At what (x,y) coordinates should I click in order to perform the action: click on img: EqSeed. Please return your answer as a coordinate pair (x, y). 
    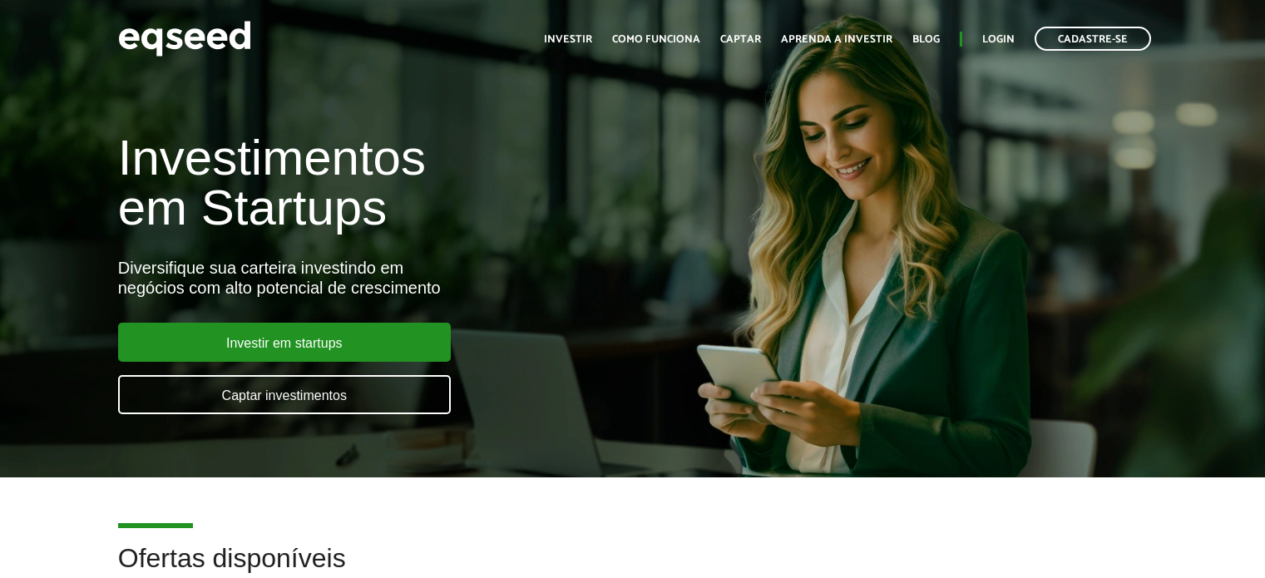
    Looking at the image, I should click on (185, 38).